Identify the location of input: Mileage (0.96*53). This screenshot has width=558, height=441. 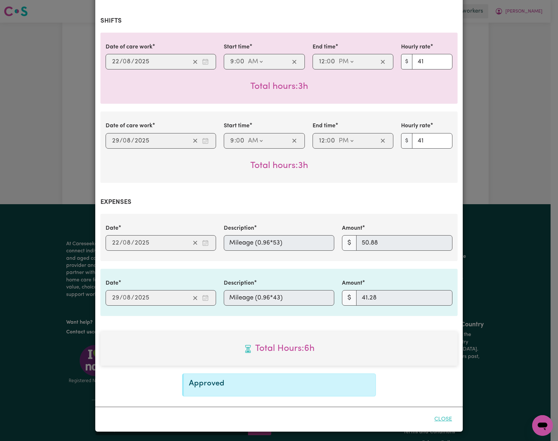
(279, 243).